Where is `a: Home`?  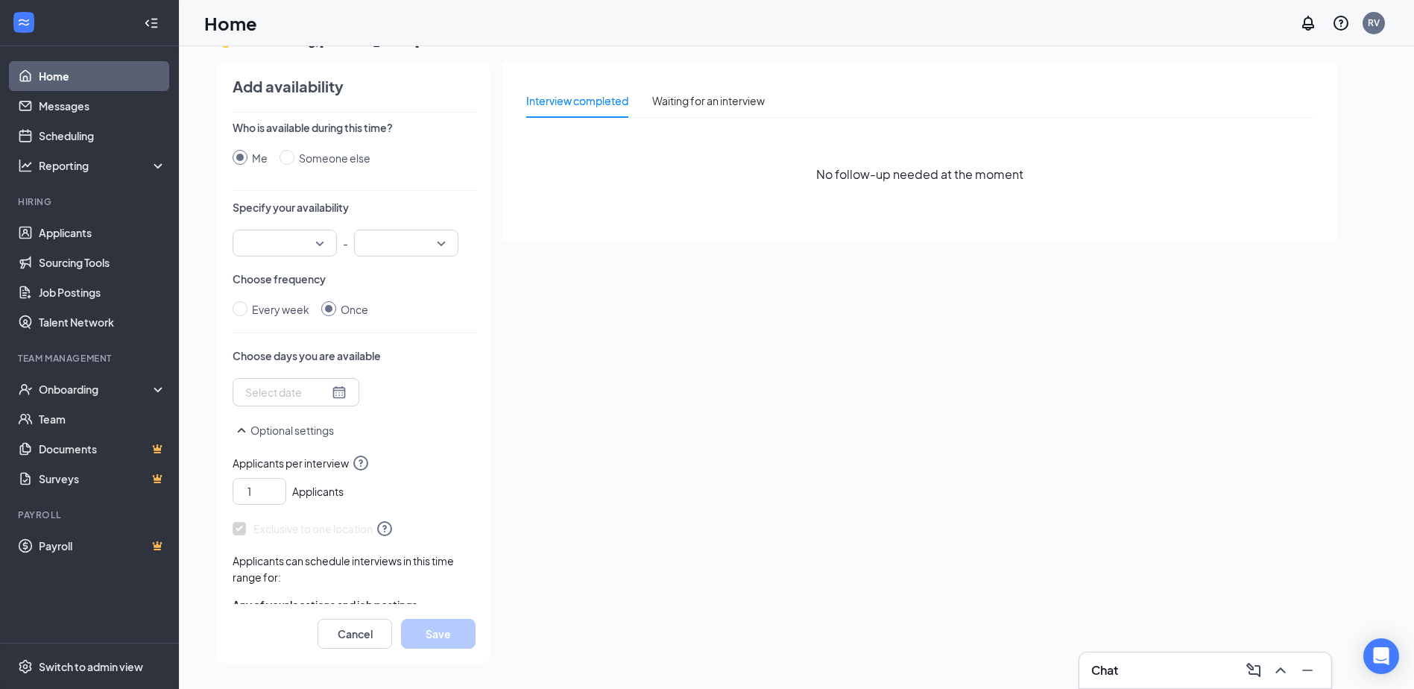
a: Home is located at coordinates (102, 76).